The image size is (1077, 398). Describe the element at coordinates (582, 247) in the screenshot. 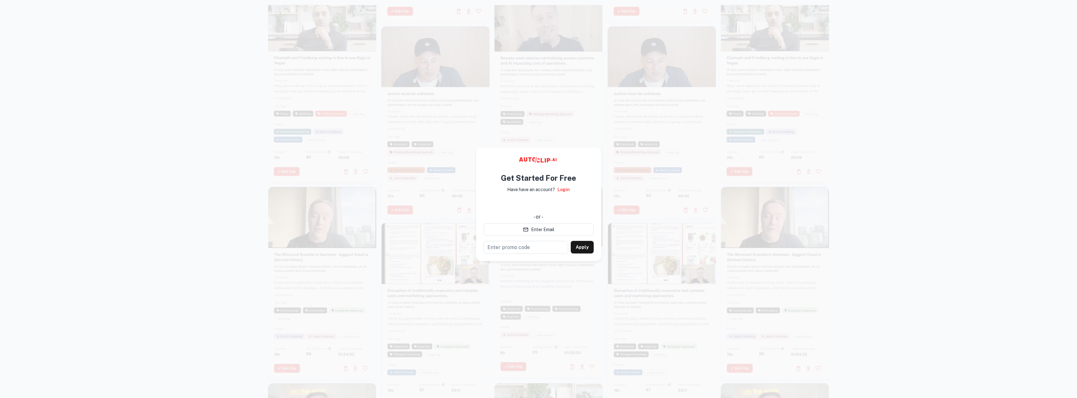

I see `button: Apply` at that location.